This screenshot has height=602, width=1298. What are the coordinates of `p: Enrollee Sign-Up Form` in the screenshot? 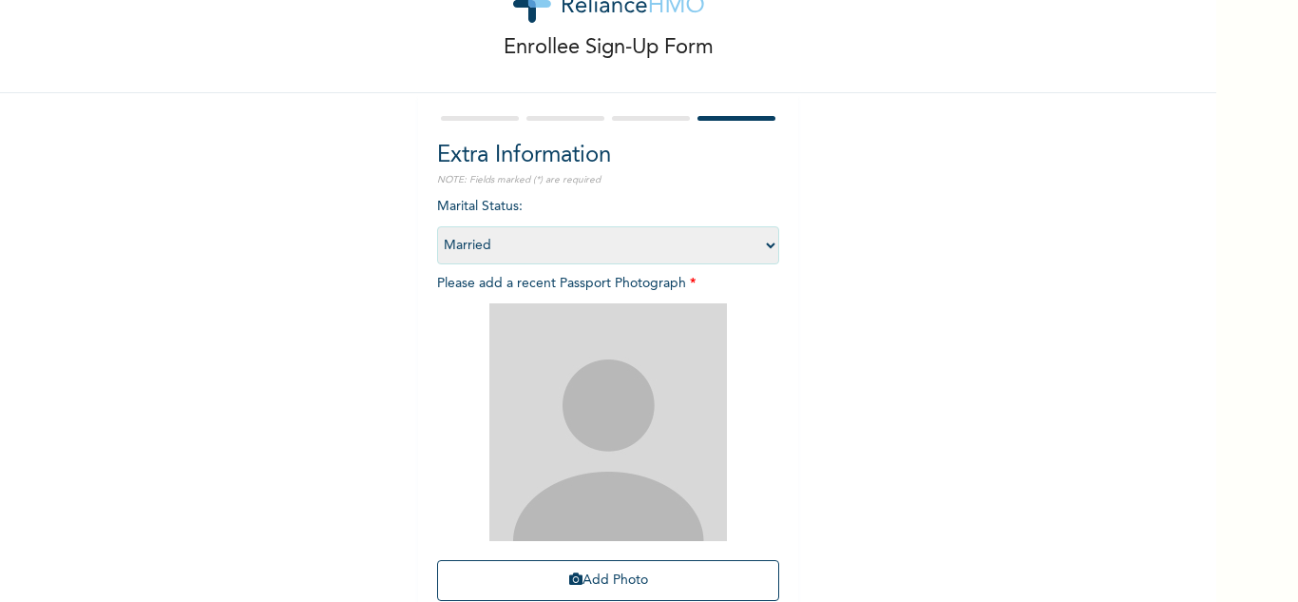 It's located at (608, 48).